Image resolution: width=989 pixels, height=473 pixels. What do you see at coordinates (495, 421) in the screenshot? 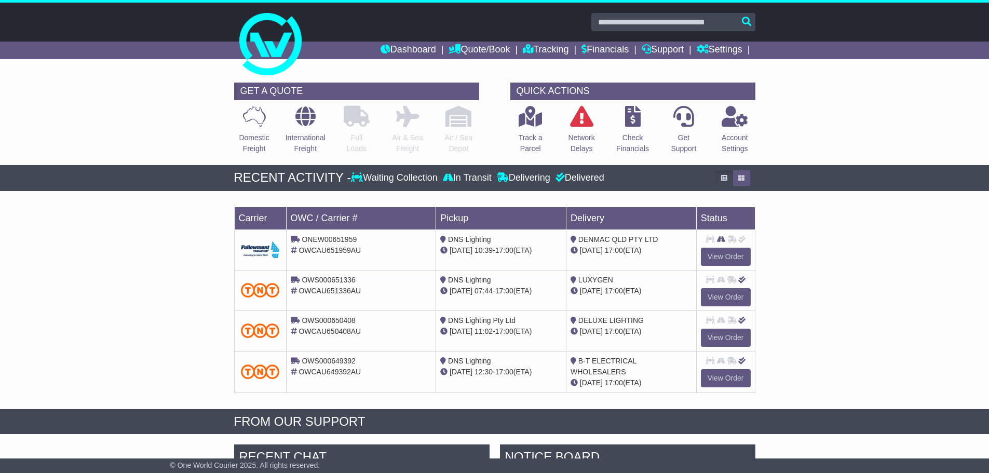
I see `div: FROM OUR SUPPORT` at bounding box center [495, 421].